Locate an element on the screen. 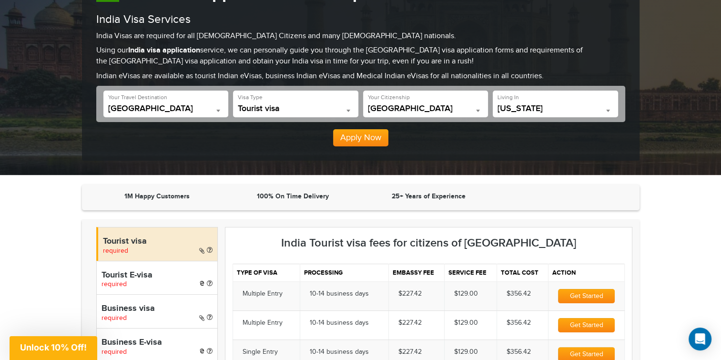 This screenshot has width=721, height=360. h4: Business visa is located at coordinates (157, 309).